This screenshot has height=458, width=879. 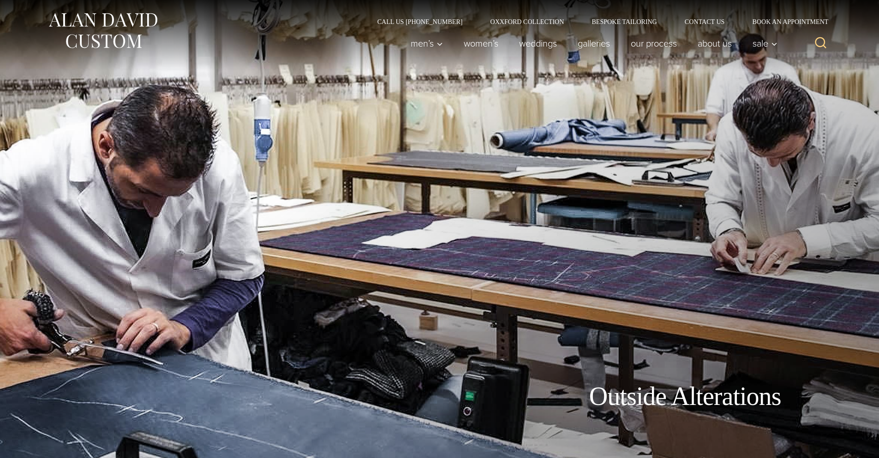 I want to click on span: Men’s, so click(x=427, y=43).